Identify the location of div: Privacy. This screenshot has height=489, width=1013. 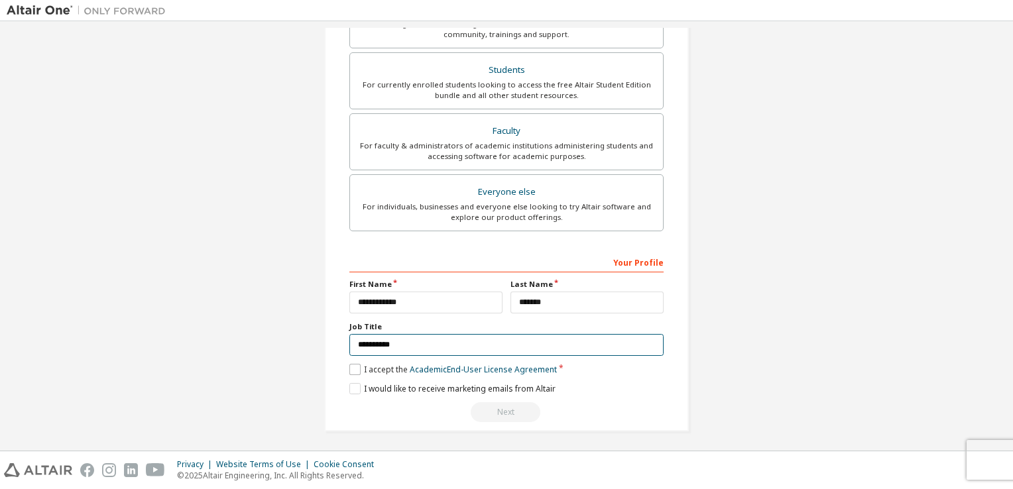
(196, 465).